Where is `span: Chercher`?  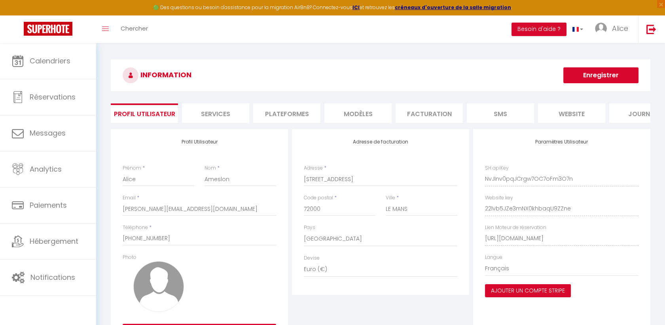
span: Chercher is located at coordinates (134, 28).